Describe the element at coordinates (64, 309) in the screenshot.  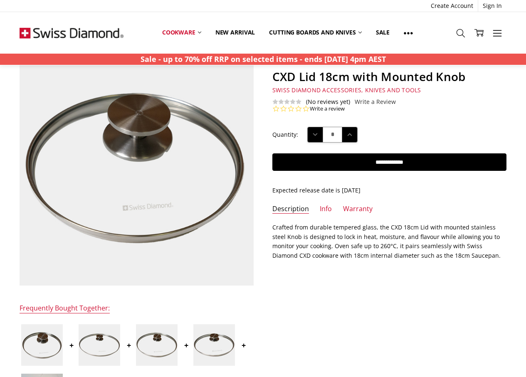
I see `div: Frequently Bought Together:` at that location.